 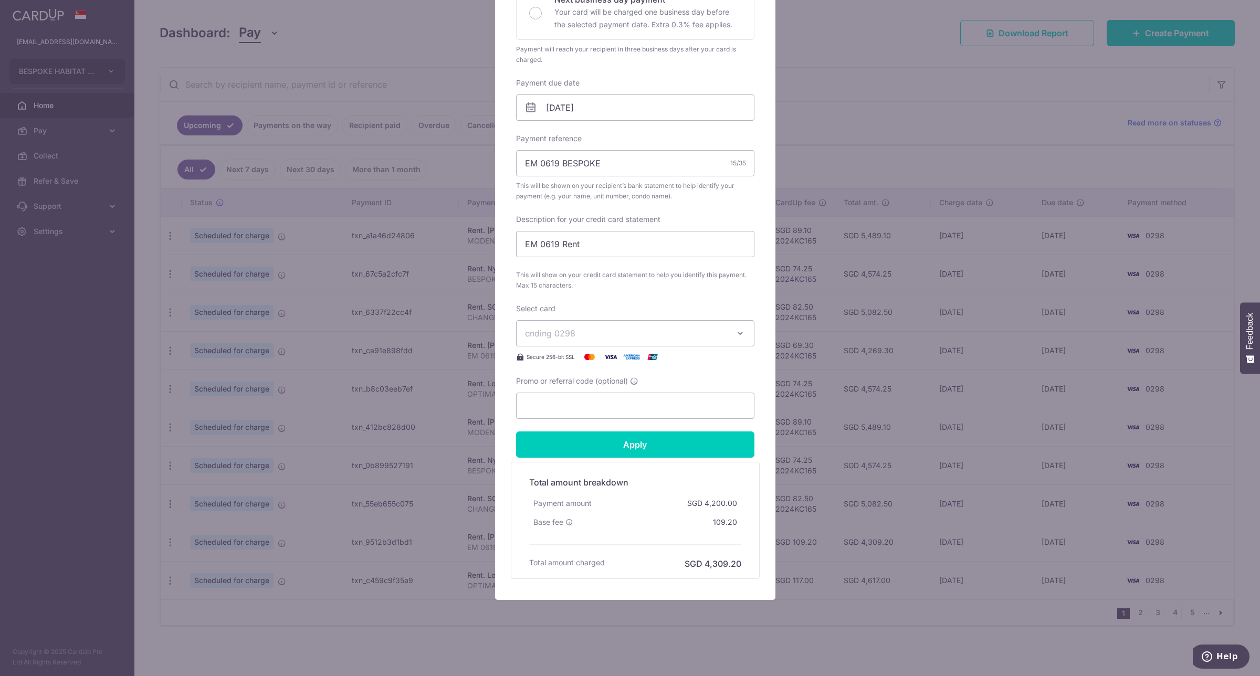 What do you see at coordinates (549, 139) in the screenshot?
I see `label: Payment reference` at bounding box center [549, 139].